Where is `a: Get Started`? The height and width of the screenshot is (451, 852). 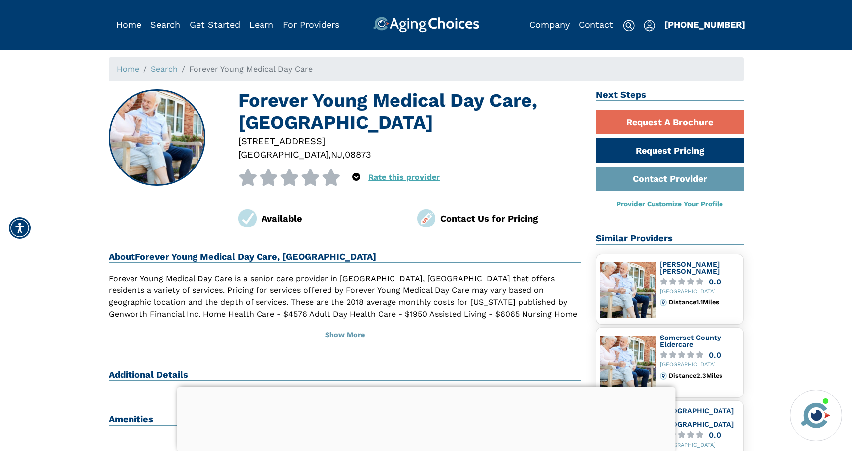 a: Get Started is located at coordinates (215, 24).